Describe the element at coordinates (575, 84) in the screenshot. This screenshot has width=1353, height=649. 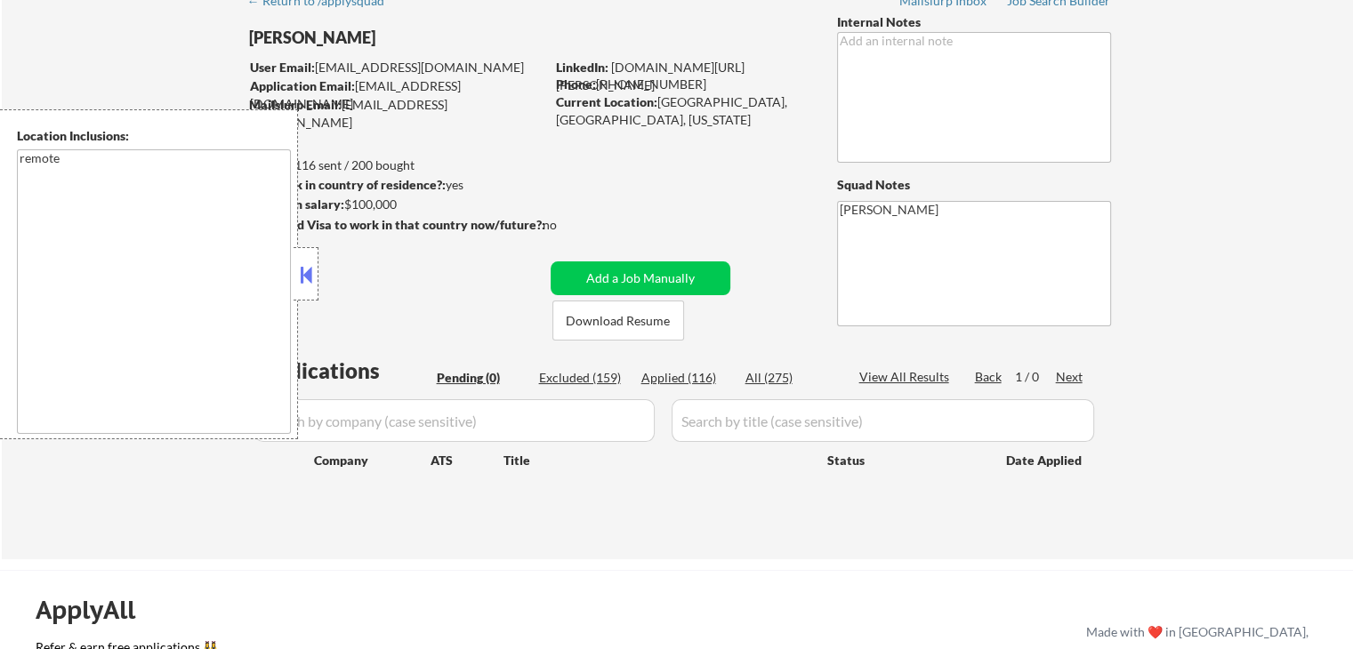
I see `strong: Phone:` at that location.